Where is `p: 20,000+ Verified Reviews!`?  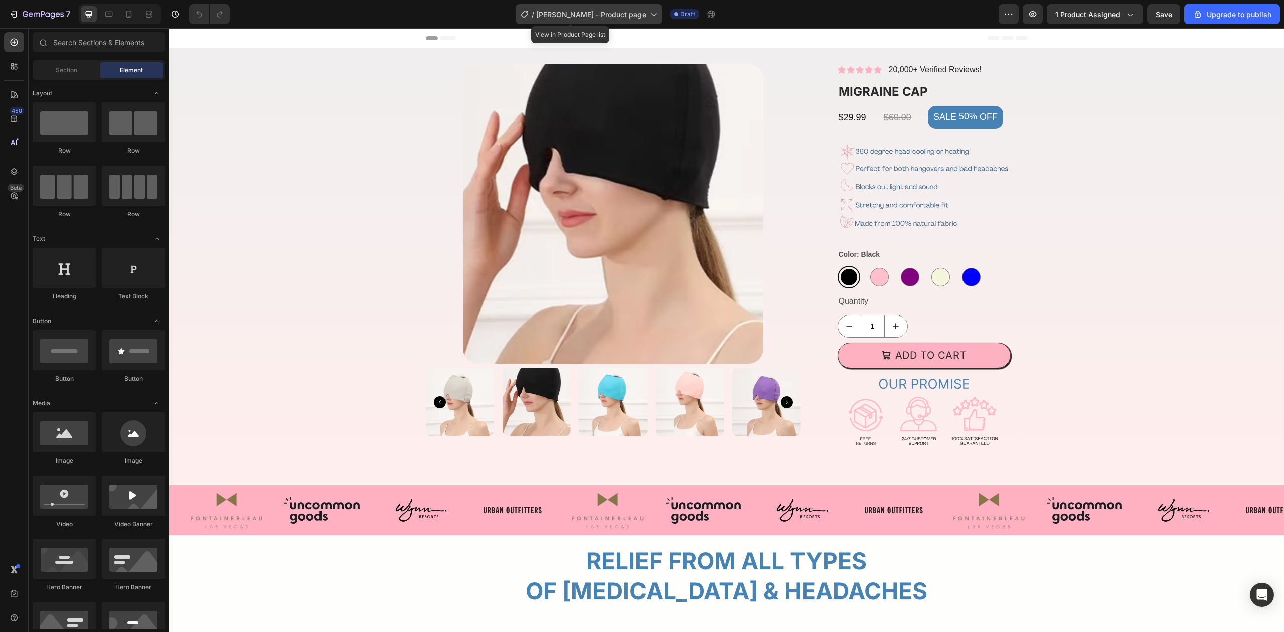
p: 20,000+ Verified Reviews! is located at coordinates (766, 42).